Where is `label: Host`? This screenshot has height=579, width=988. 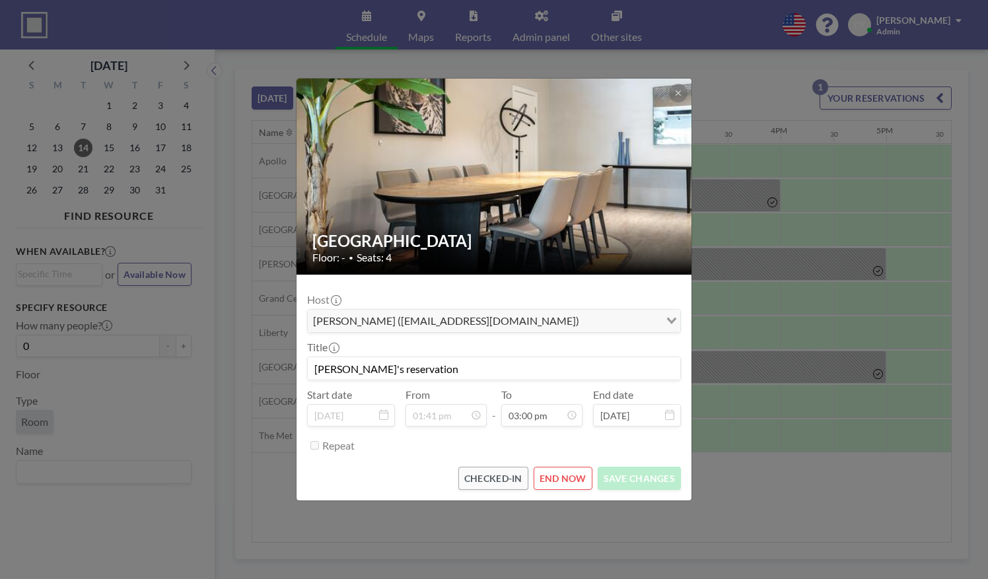
label: Host is located at coordinates (324, 300).